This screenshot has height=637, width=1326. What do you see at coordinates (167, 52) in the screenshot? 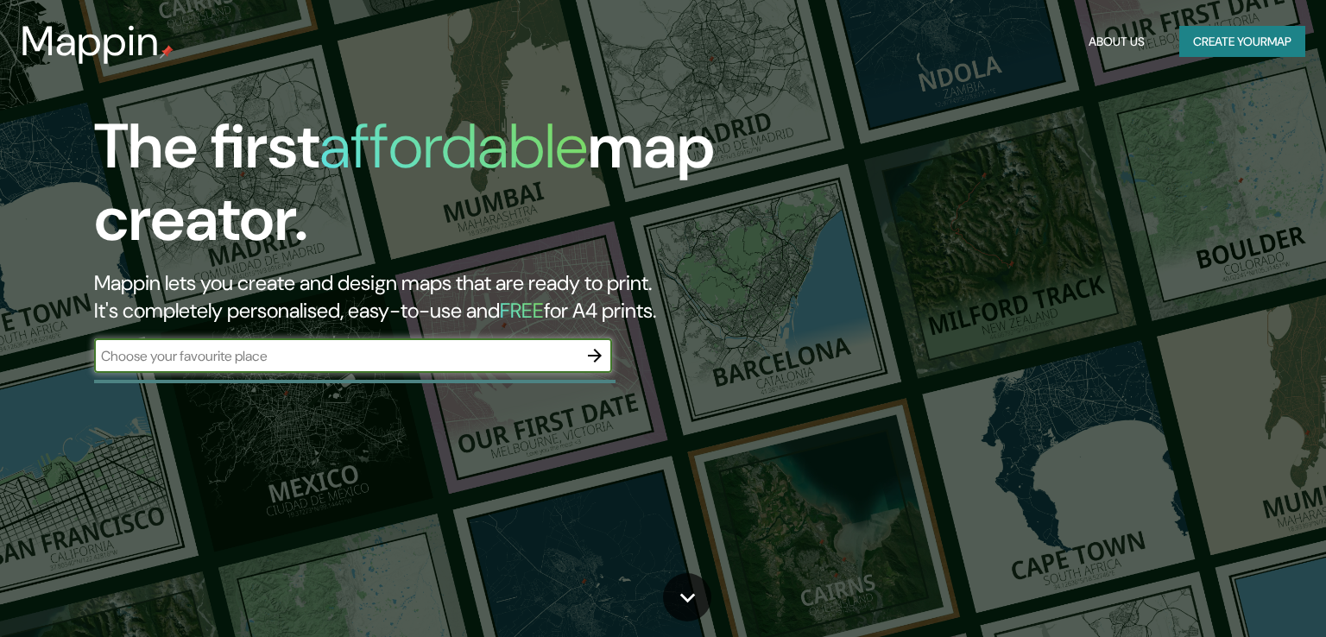
I see `img: mappin-pin` at bounding box center [167, 52].